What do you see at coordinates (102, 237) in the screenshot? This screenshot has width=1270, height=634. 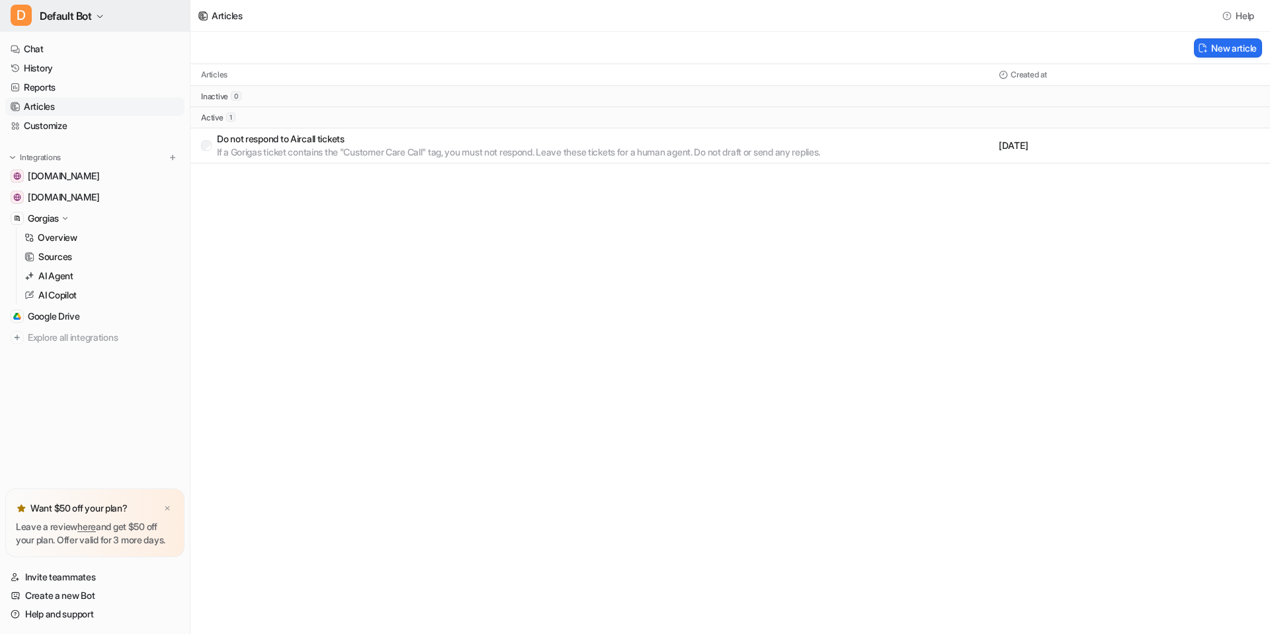 I see `a: Overview` at bounding box center [102, 237].